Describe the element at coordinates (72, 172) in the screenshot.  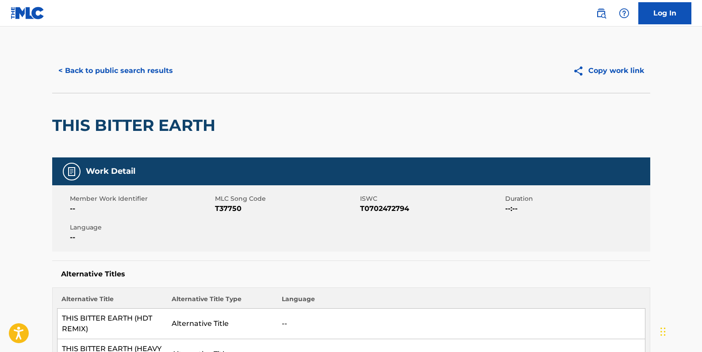
I see `img: Work Detail` at that location.